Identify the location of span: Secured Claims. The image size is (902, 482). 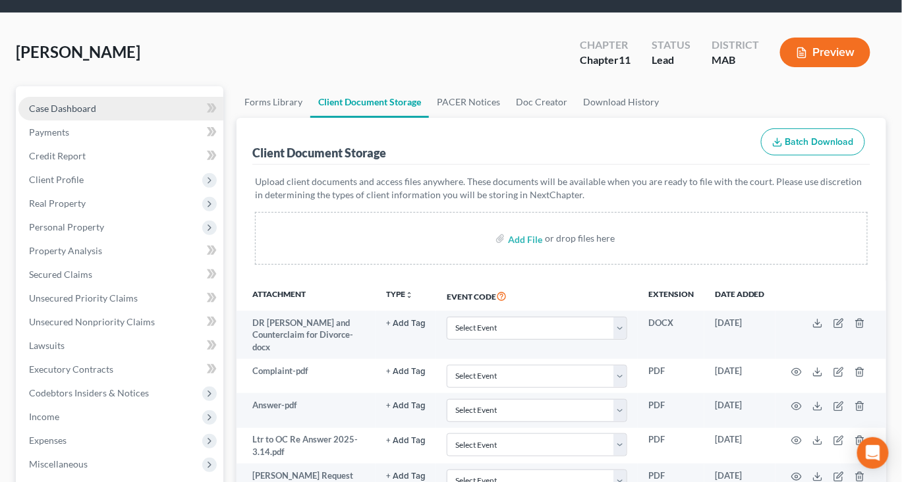
(61, 274).